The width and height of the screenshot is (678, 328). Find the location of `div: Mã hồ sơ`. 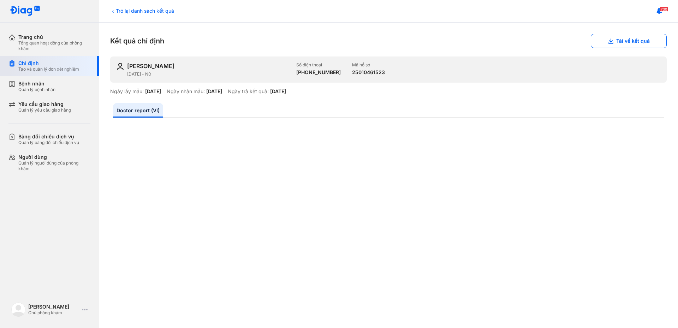

div: Mã hồ sơ is located at coordinates (368, 65).